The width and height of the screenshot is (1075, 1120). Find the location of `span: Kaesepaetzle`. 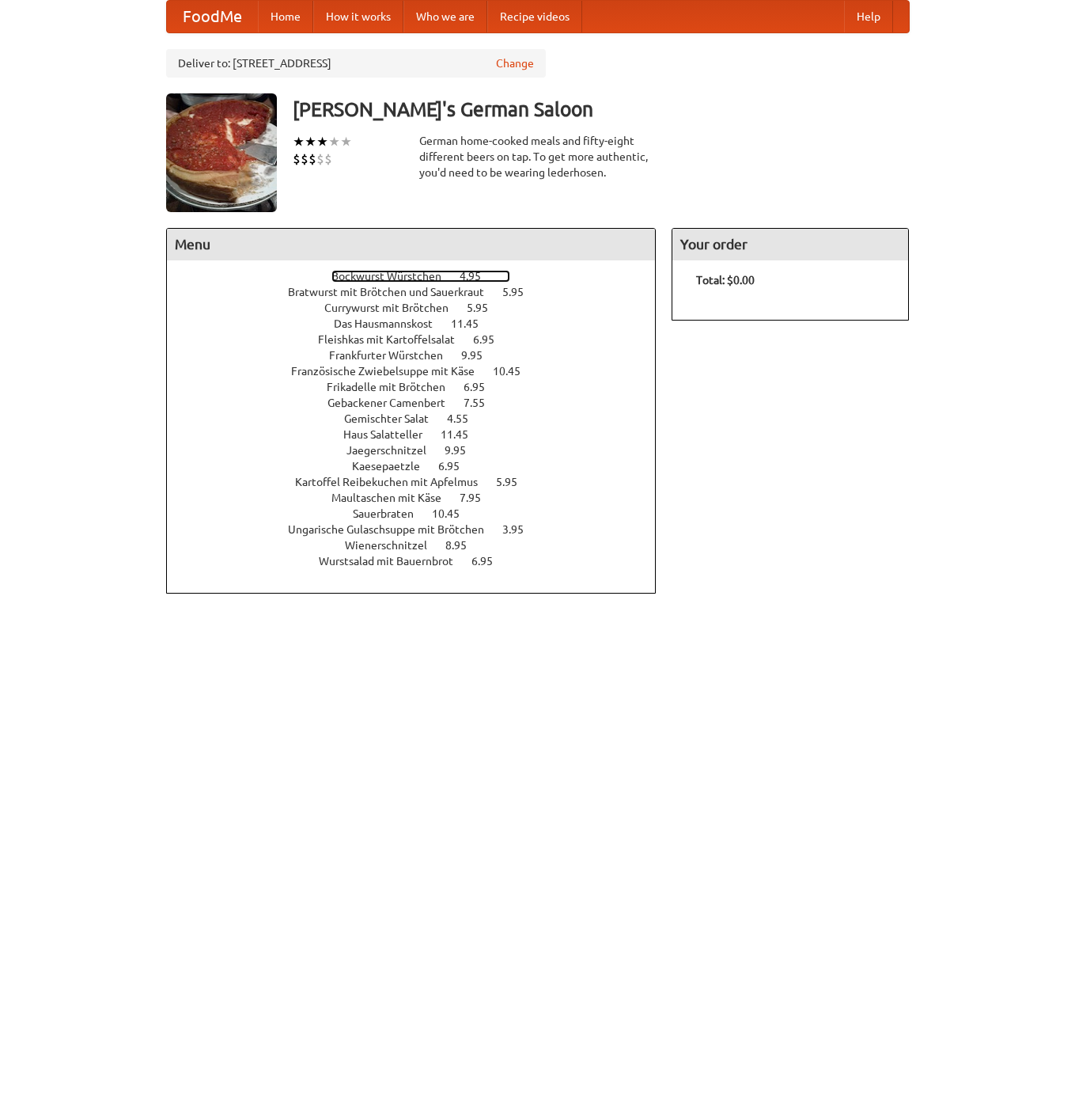

span: Kaesepaetzle is located at coordinates (394, 466).